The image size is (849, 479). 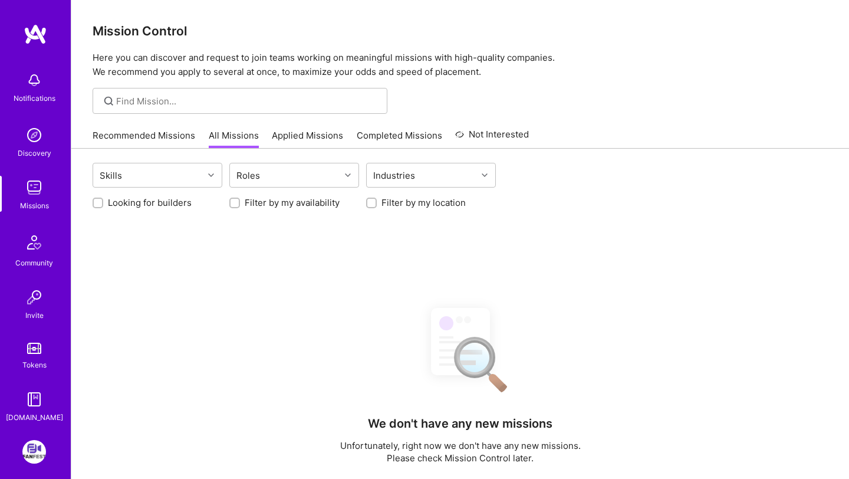 I want to click on p: Unfortunately, right now we don't have any new missions., so click(x=460, y=445).